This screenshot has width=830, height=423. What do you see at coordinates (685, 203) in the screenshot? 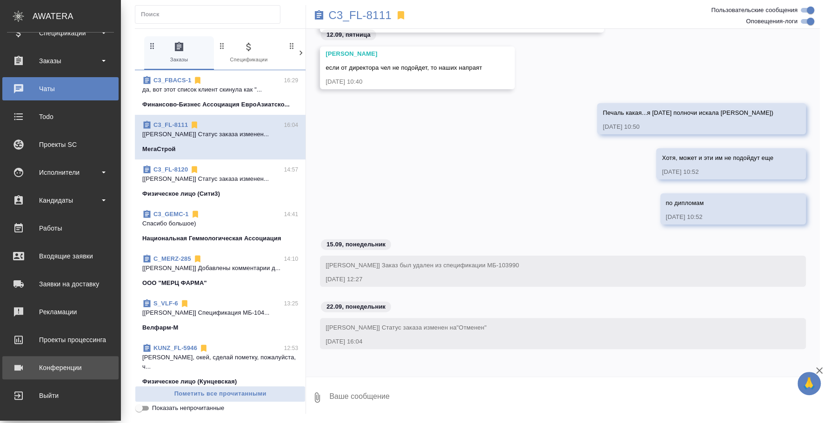
I see `span: по дипломам` at bounding box center [685, 203].